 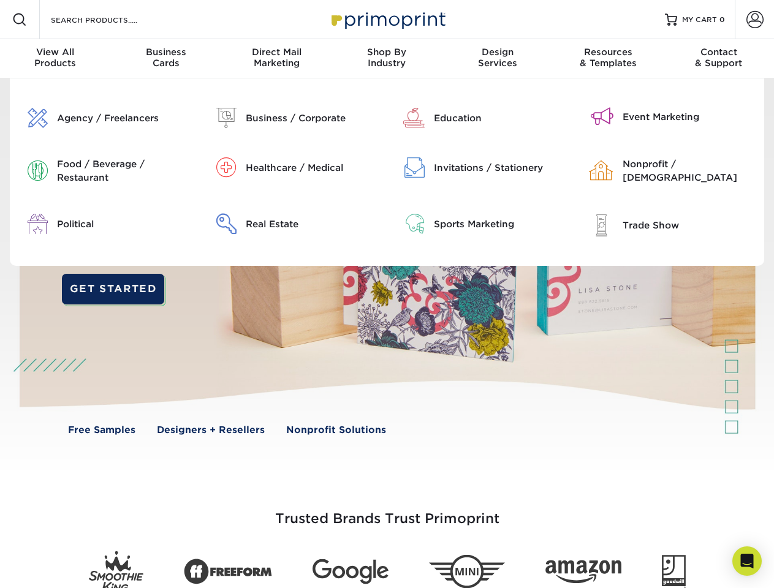 I want to click on span: Design, so click(x=498, y=52).